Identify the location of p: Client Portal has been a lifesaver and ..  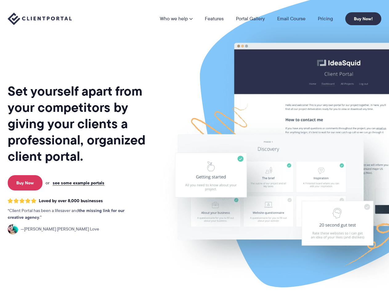
(72, 215).